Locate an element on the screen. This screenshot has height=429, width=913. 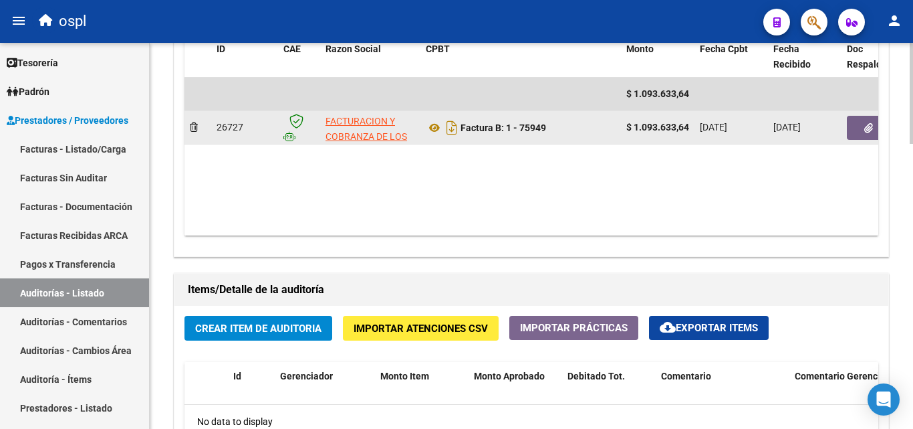
span: Comentario Gerenciador is located at coordinates (847, 376).